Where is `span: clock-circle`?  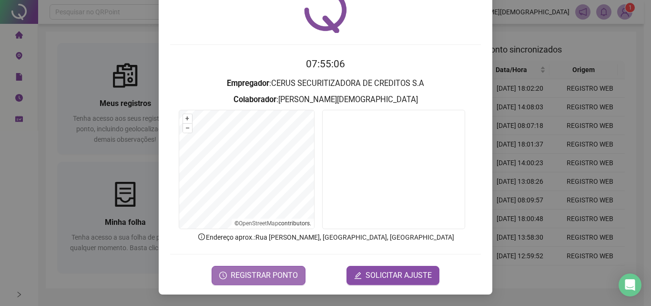
span: clock-circle is located at coordinates (223, 275).